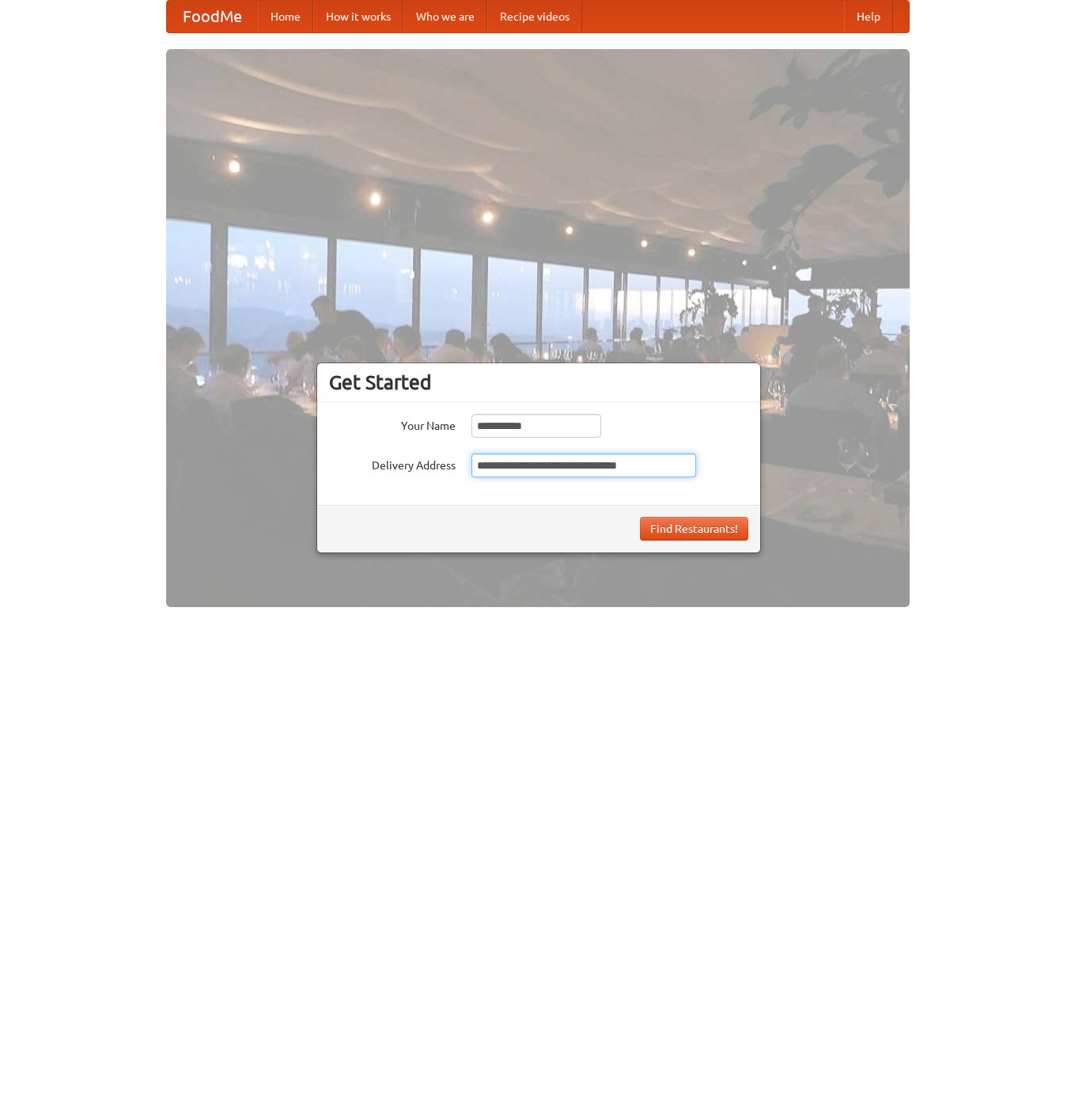  What do you see at coordinates (539, 382) in the screenshot?
I see `h3: Get Started` at bounding box center [539, 382].